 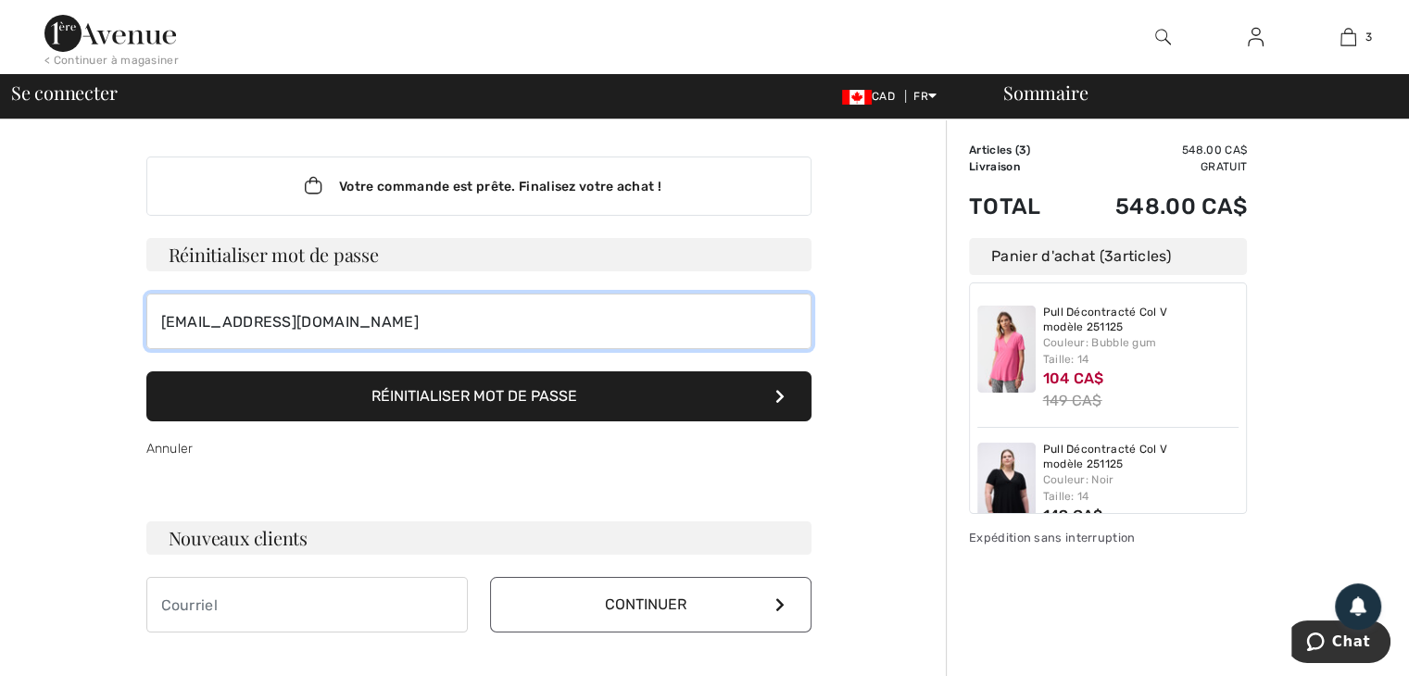 I want to click on h3: Réinitialiser mot de passe, so click(x=479, y=255).